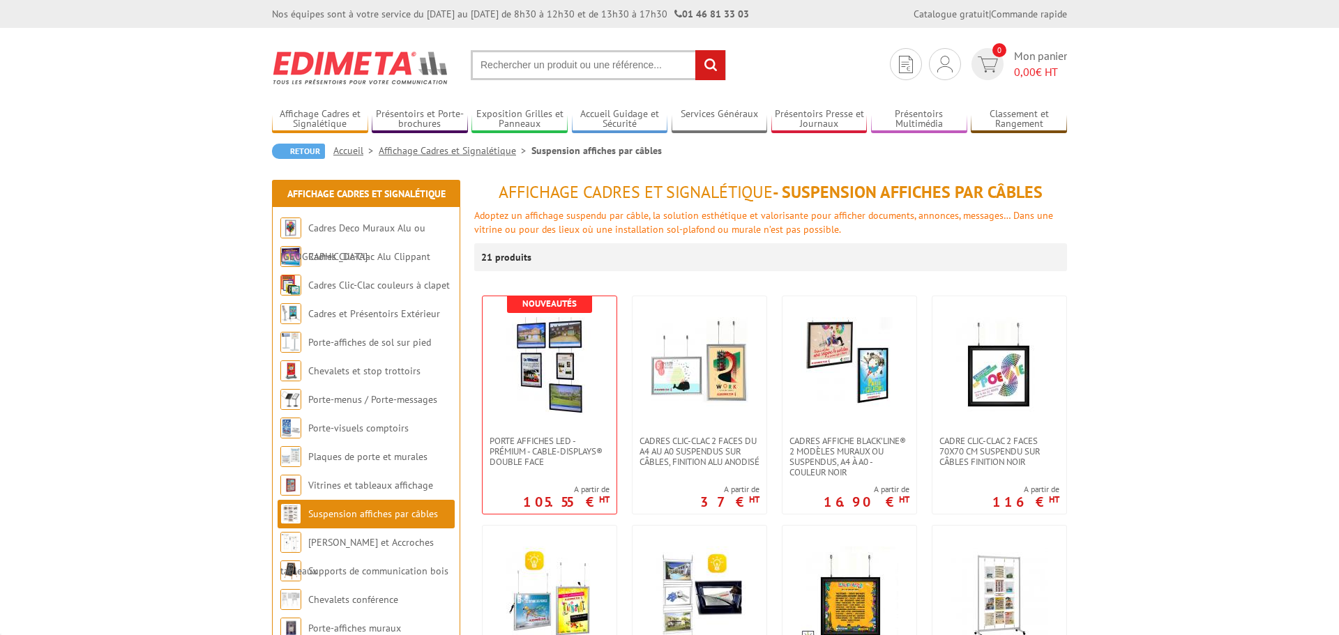 This screenshot has height=635, width=1339. What do you see at coordinates (291, 371) in the screenshot?
I see `img: Chevalets et stop trottoirs` at bounding box center [291, 371].